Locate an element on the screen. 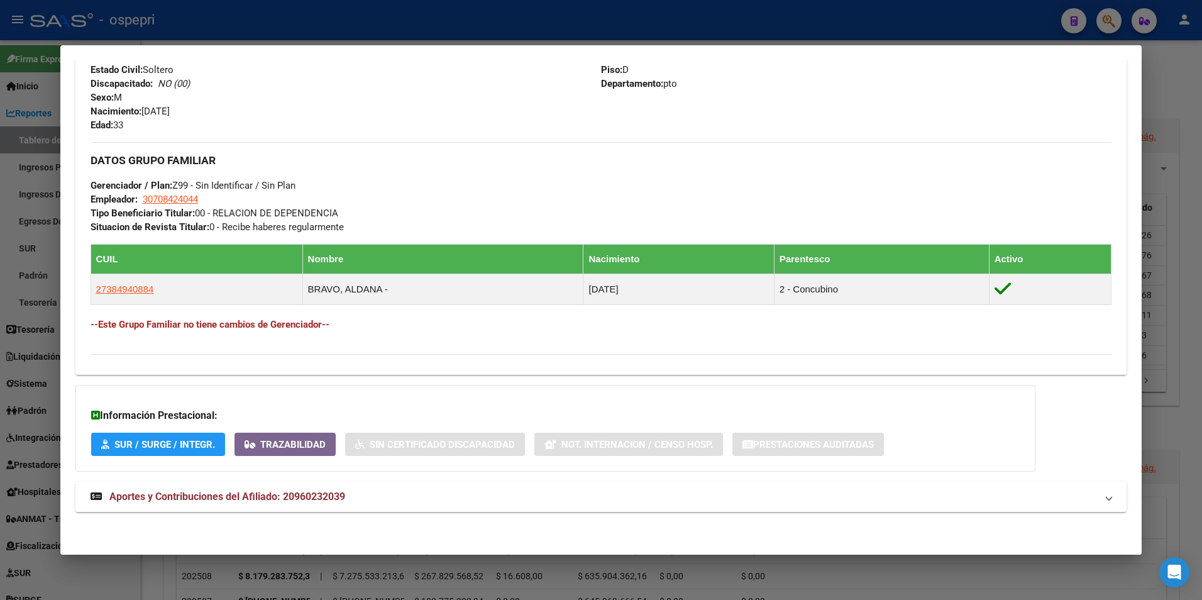 The height and width of the screenshot is (600, 1202). td: 2 - Concubino is located at coordinates (881, 289).